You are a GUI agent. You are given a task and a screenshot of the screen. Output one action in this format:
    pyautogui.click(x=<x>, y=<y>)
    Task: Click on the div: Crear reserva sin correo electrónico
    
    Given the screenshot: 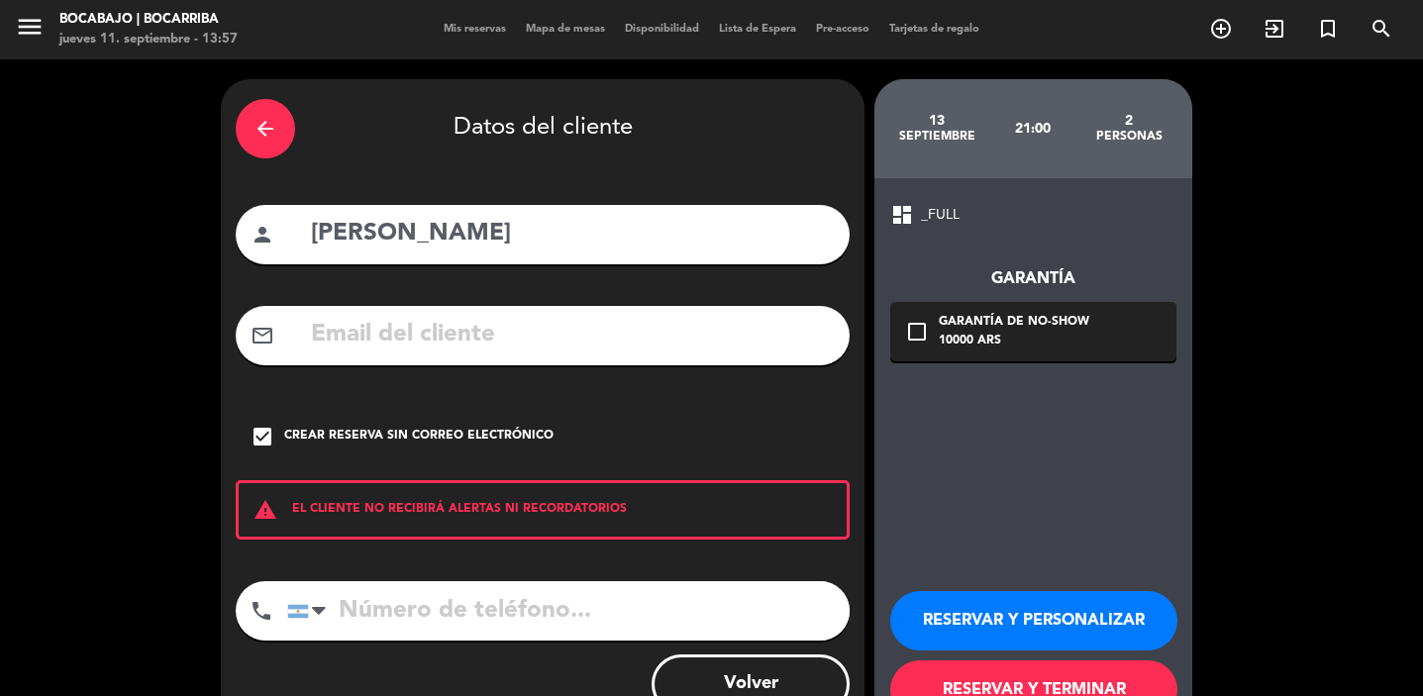 What is the action you would take?
    pyautogui.click(x=419, y=437)
    